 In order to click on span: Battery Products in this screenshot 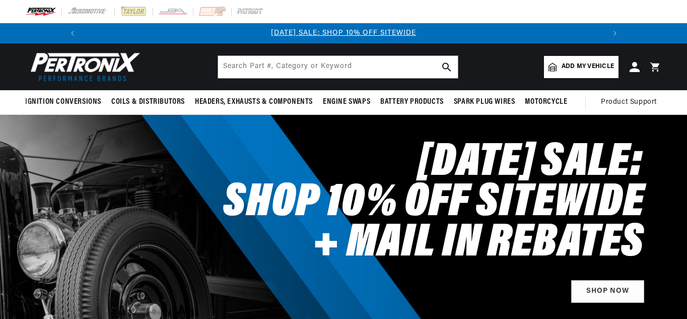, I will do `click(412, 102)`.